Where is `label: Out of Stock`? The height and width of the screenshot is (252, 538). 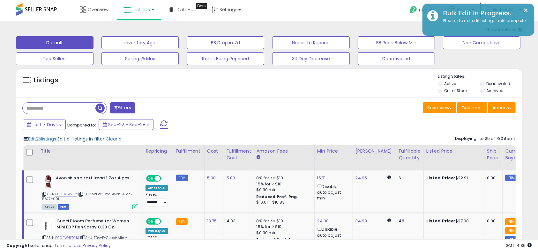
label: Out of Stock is located at coordinates (455, 91).